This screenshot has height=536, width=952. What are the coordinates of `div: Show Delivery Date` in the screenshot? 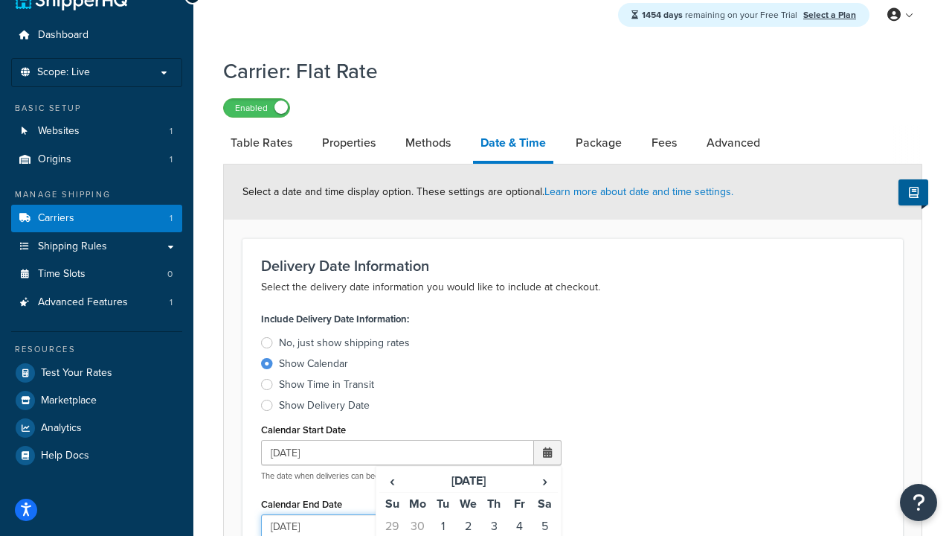 It's located at (324, 405).